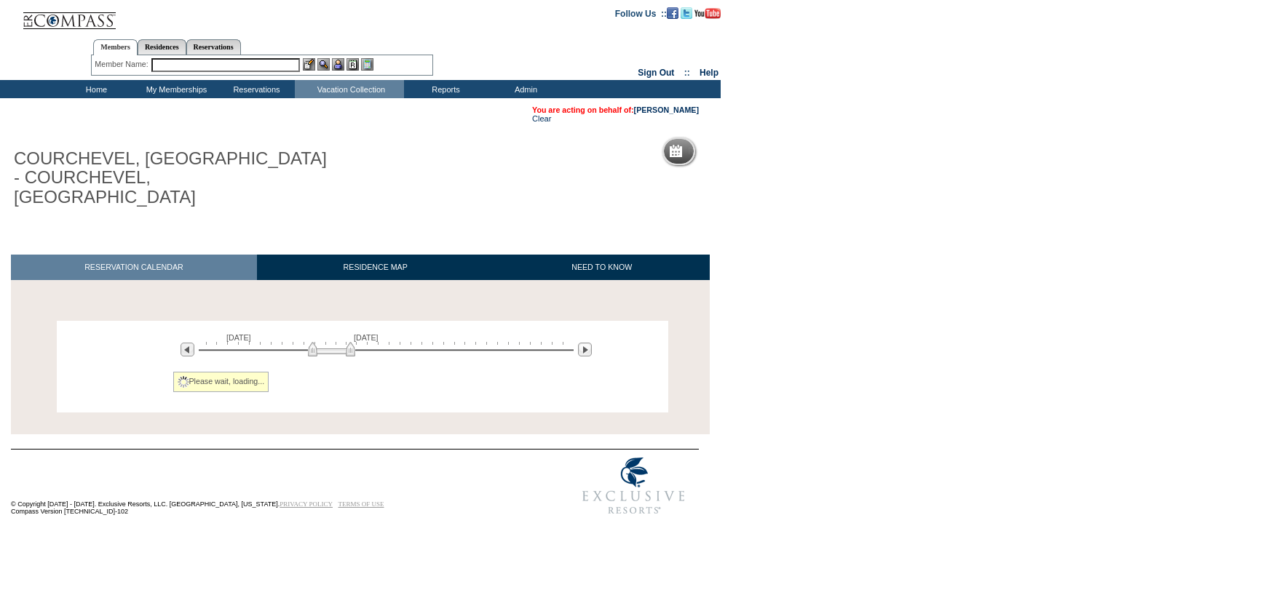 The height and width of the screenshot is (595, 1271). Describe the element at coordinates (686, 12) in the screenshot. I see `a: Follow us on Twitter` at that location.